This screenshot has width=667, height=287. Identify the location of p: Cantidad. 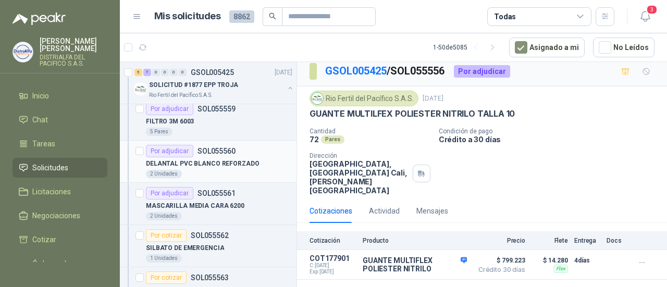
(370, 131).